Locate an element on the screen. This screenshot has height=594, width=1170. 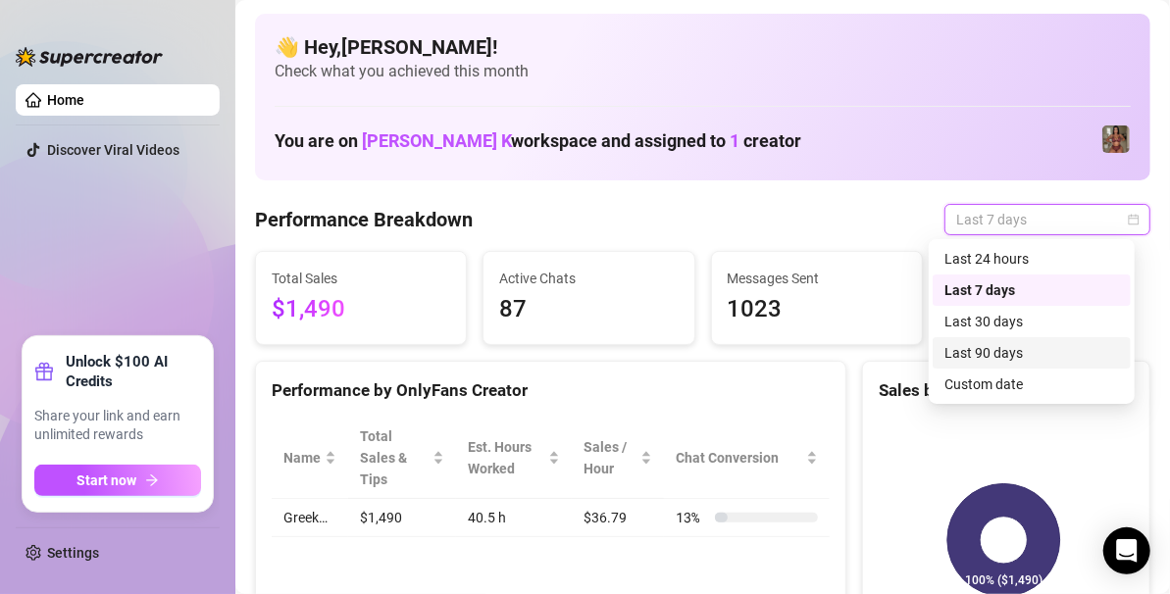
div: Last 7 days is located at coordinates (1031, 290).